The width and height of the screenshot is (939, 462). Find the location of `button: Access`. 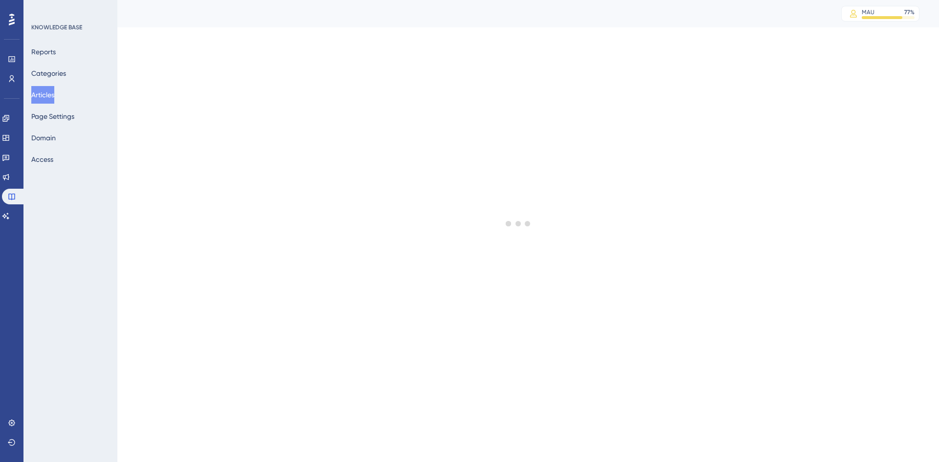

button: Access is located at coordinates (42, 160).